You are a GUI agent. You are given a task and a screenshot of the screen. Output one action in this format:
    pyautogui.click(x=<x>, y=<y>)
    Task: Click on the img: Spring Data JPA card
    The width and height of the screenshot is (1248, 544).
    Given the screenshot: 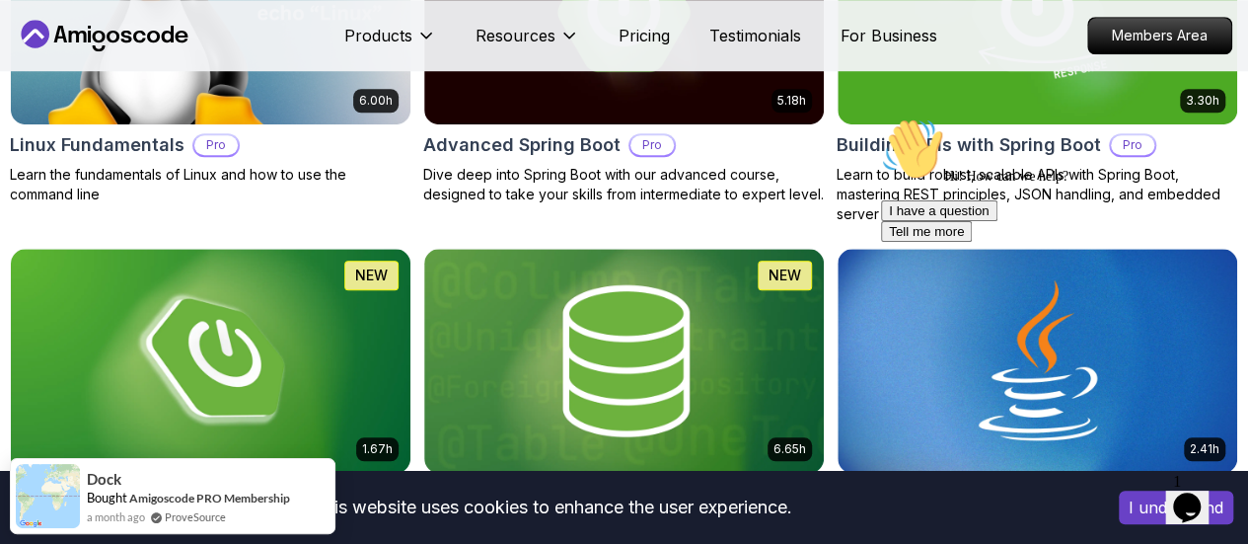 What is the action you would take?
    pyautogui.click(x=624, y=360)
    